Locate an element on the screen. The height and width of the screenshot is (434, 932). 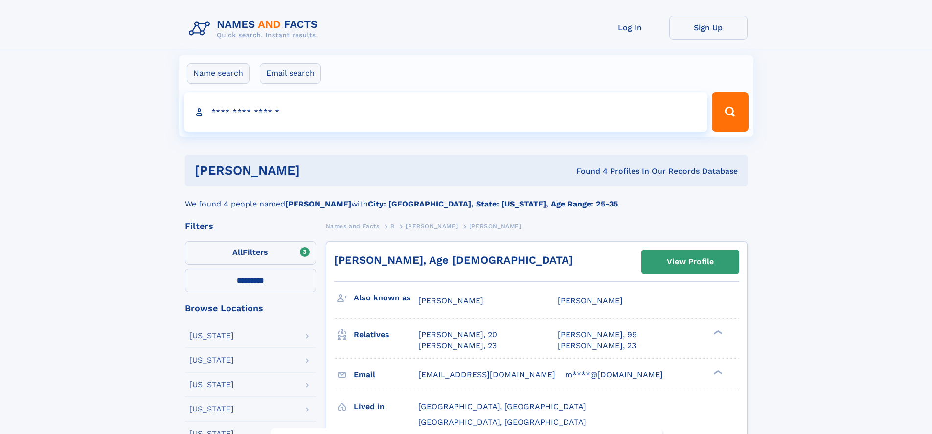
div: View Profile is located at coordinates (690, 262).